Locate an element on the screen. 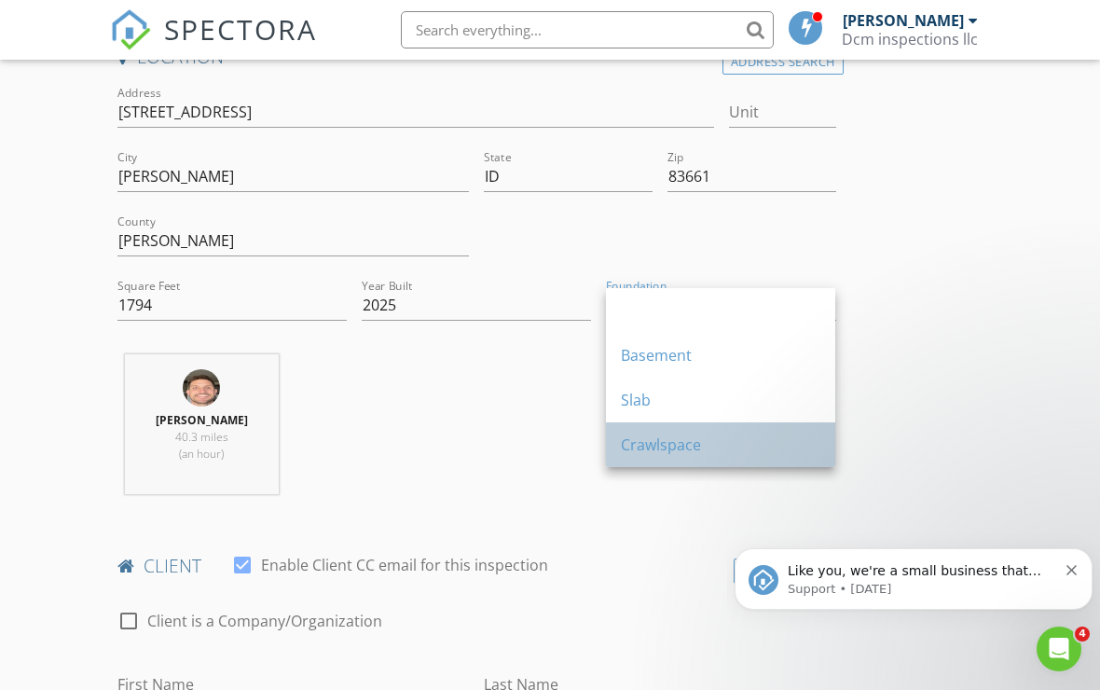 Image resolution: width=1100 pixels, height=690 pixels. img: img_7287.jpeg is located at coordinates (201, 388).